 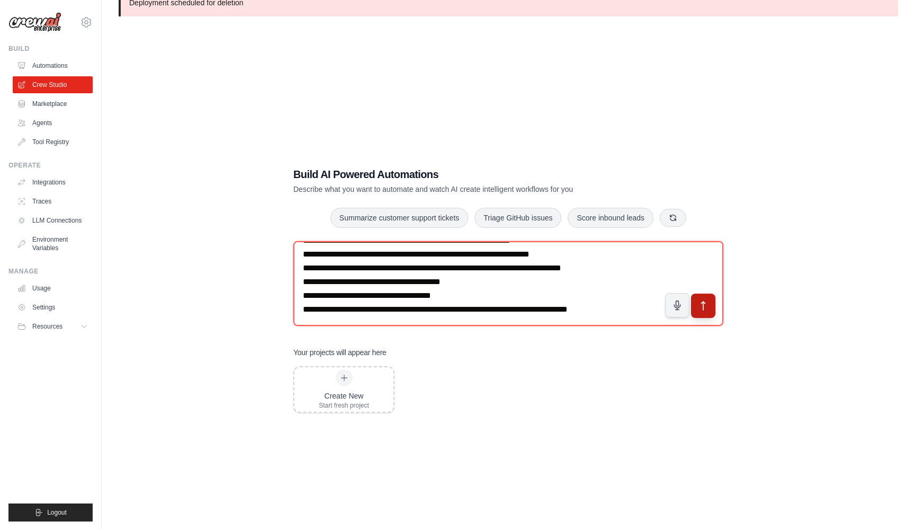 What do you see at coordinates (52, 123) in the screenshot?
I see `a: Agents` at bounding box center [52, 123].